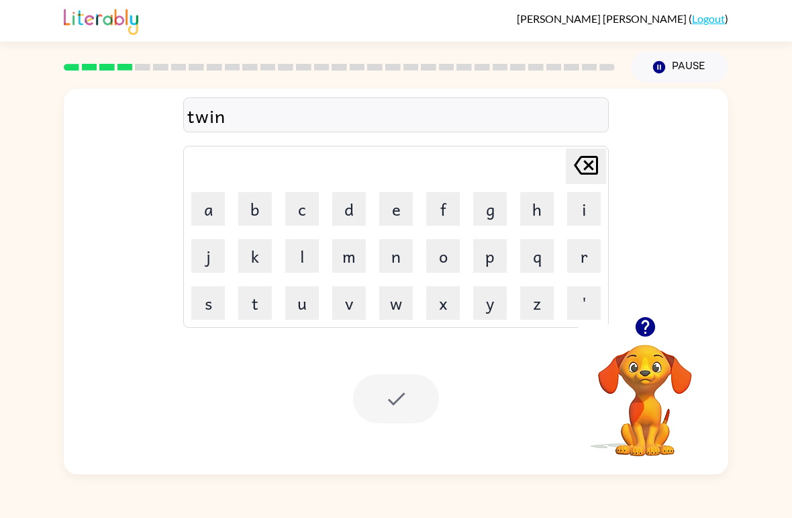 The width and height of the screenshot is (792, 518). I want to click on button: e, so click(396, 209).